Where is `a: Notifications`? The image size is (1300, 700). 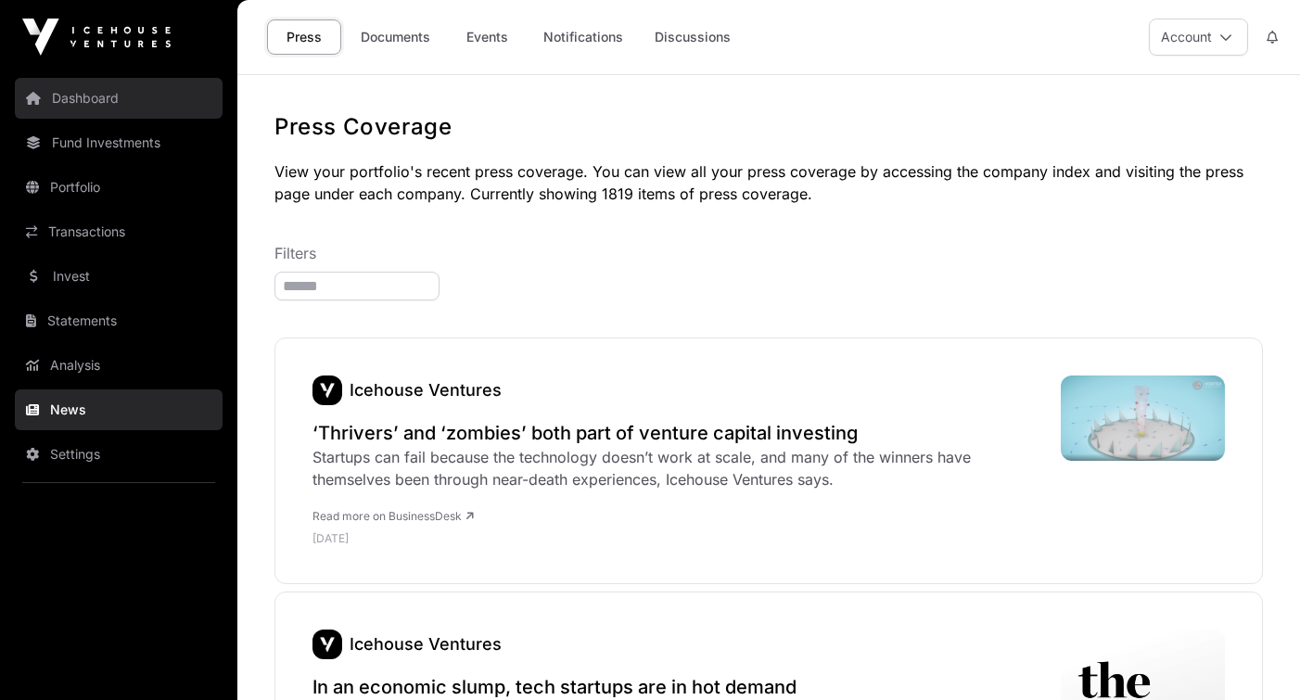 a: Notifications is located at coordinates (583, 37).